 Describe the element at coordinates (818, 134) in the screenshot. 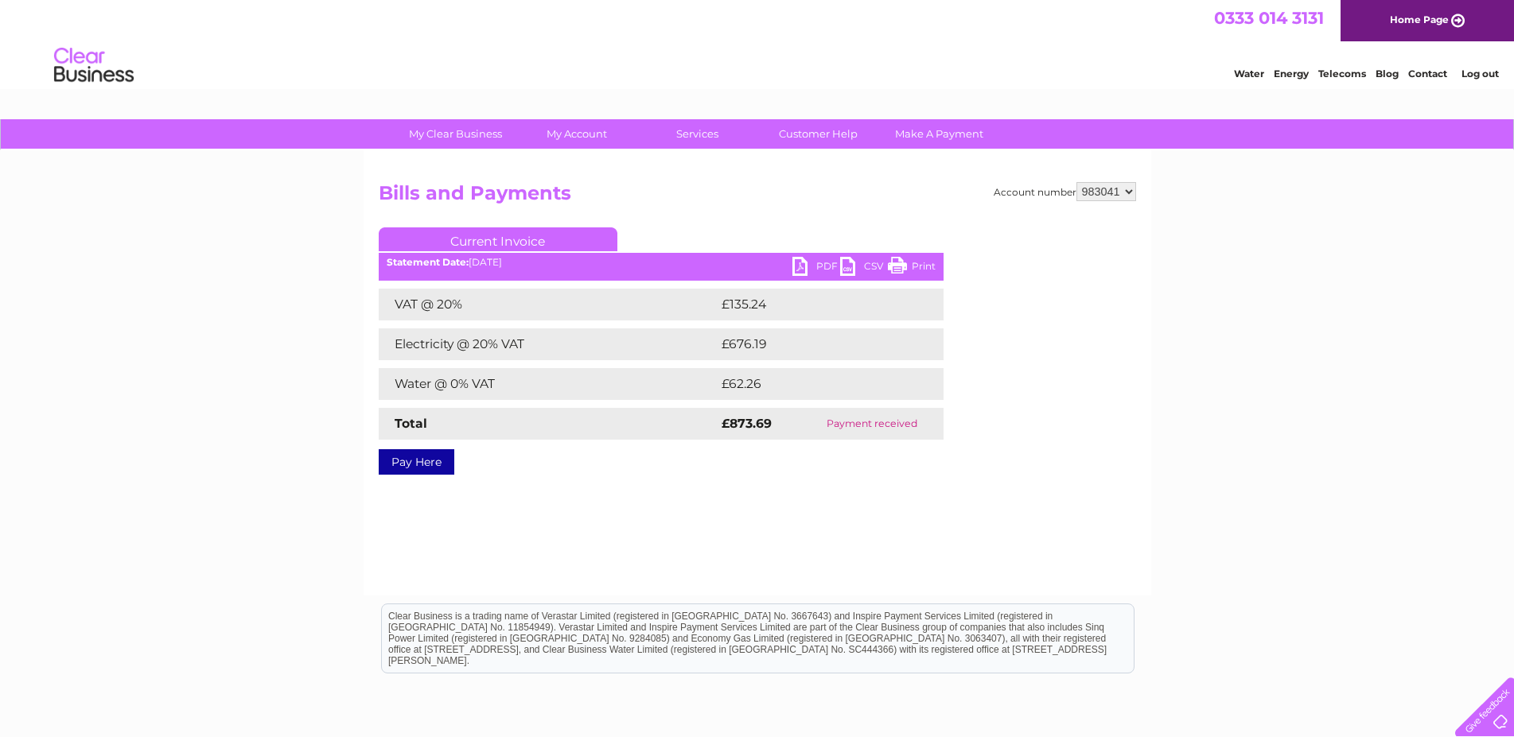

I see `a: Customer Help` at that location.